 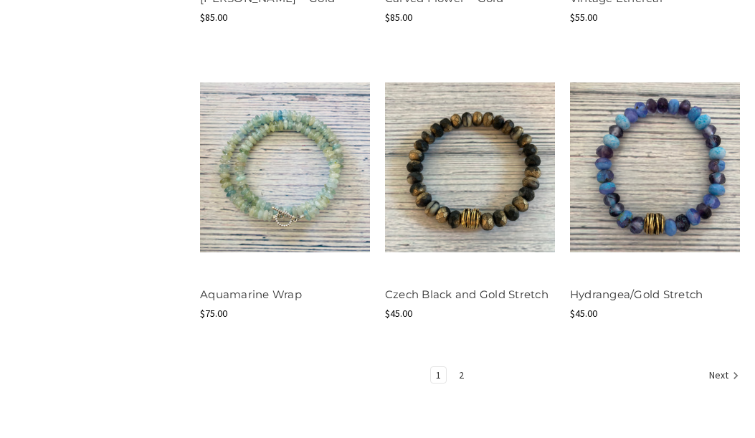 I want to click on img: Hydrangea/Gold Stretch, so click(x=654, y=167).